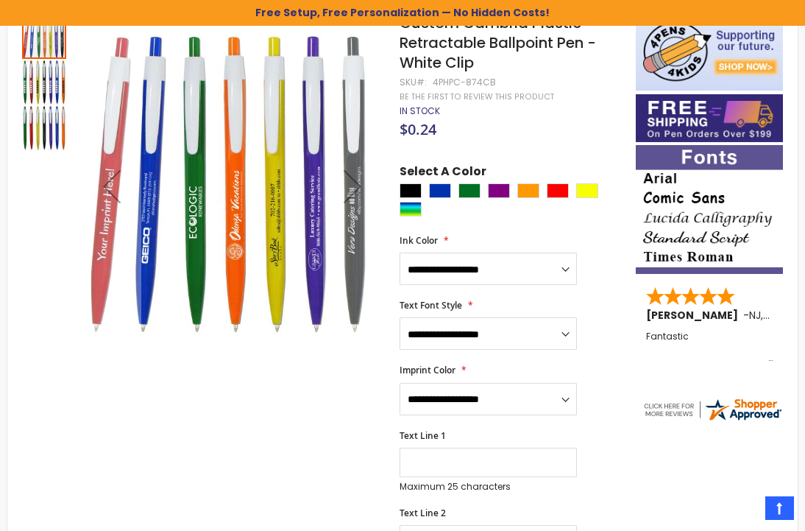 Image resolution: width=805 pixels, height=531 pixels. Describe the element at coordinates (422, 435) in the screenshot. I see `span: Text Line 1` at that location.